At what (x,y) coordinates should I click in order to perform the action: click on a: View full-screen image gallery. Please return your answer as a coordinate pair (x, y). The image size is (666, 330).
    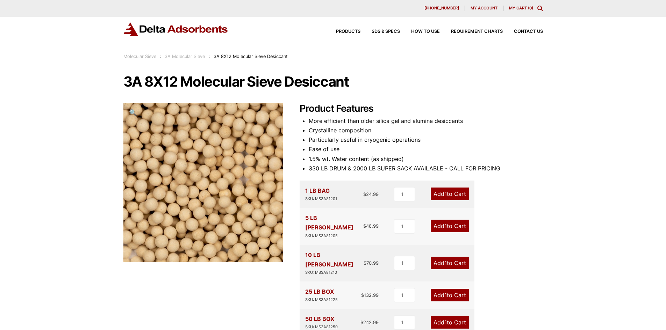
    Looking at the image, I should click on (133, 113).